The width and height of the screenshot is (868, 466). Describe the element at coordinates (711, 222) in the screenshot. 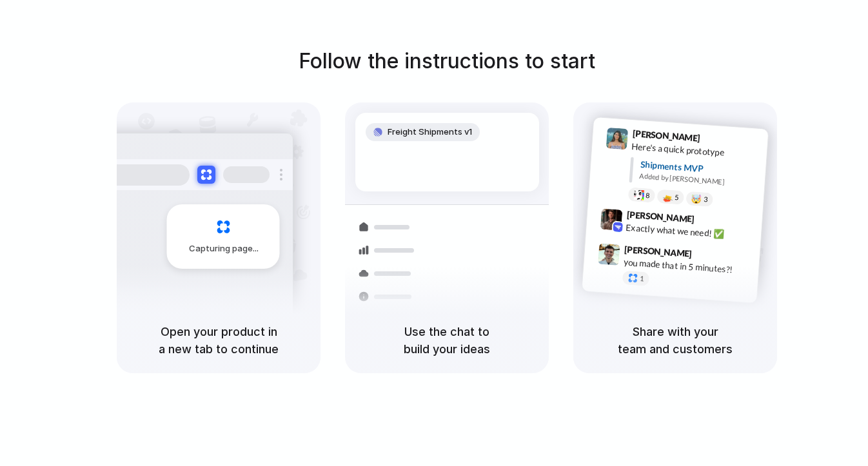

I see `span: 9:42 AM` at that location.